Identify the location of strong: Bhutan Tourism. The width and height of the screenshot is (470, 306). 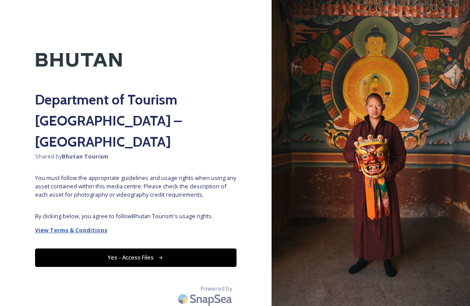
(85, 156).